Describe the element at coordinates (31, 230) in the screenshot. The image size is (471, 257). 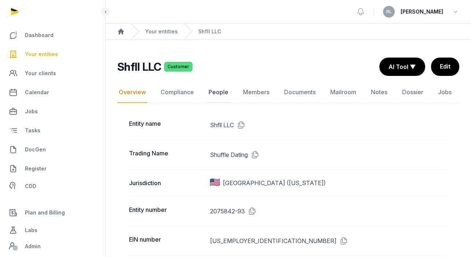
I see `span: Labs` at that location.